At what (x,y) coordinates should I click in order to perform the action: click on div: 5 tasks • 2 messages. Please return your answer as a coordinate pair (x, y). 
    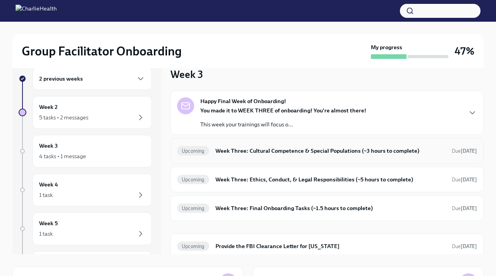
    Looking at the image, I should click on (63, 117).